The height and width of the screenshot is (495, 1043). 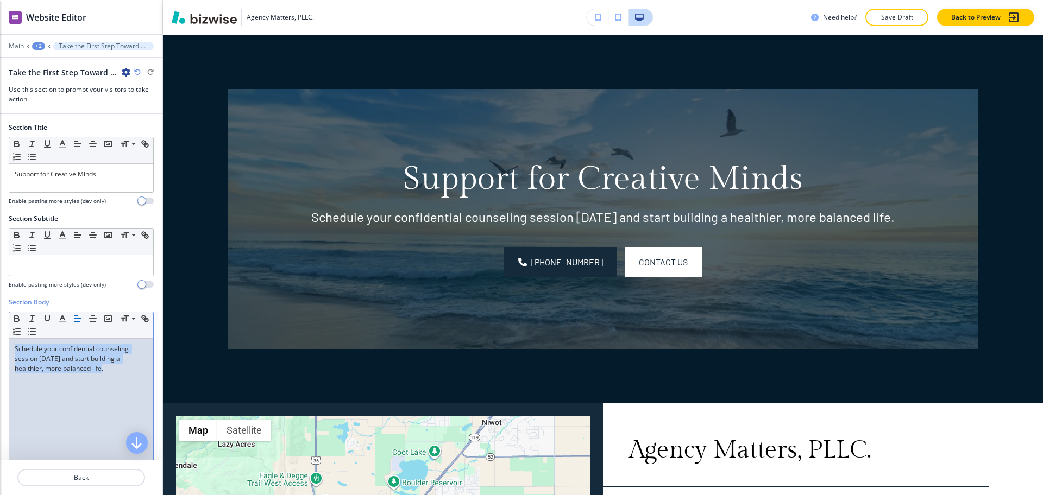 What do you see at coordinates (81, 94) in the screenshot?
I see `h3: Use this section to prompt your visitors to take action.` at bounding box center [81, 94].